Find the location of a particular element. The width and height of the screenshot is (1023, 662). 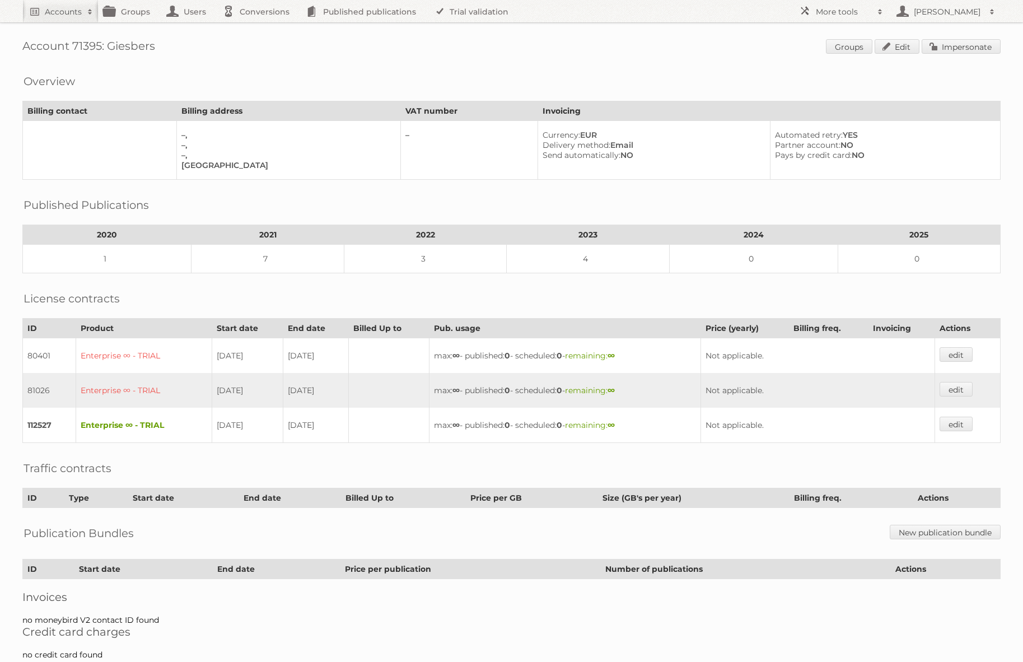

span: Delivery method: is located at coordinates (576, 145).